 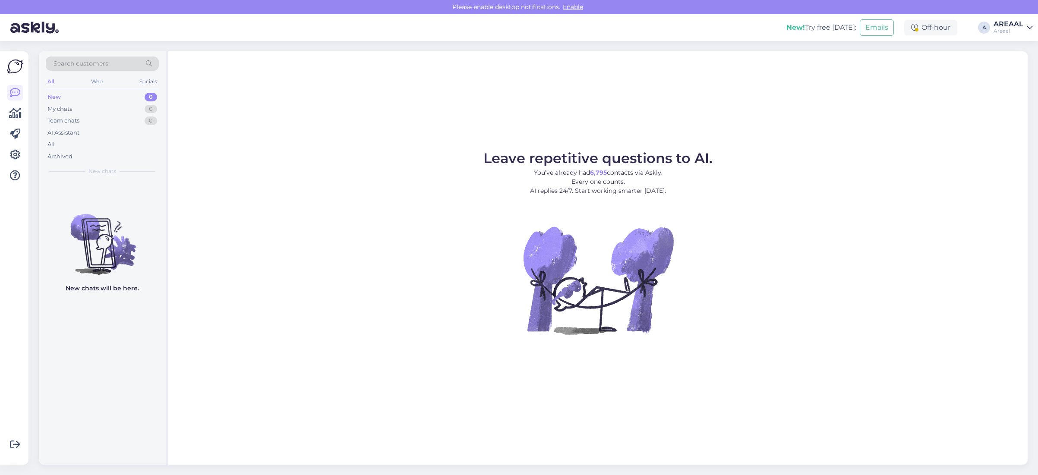 What do you see at coordinates (598, 280) in the screenshot?
I see `img: No Chat active` at bounding box center [598, 280].